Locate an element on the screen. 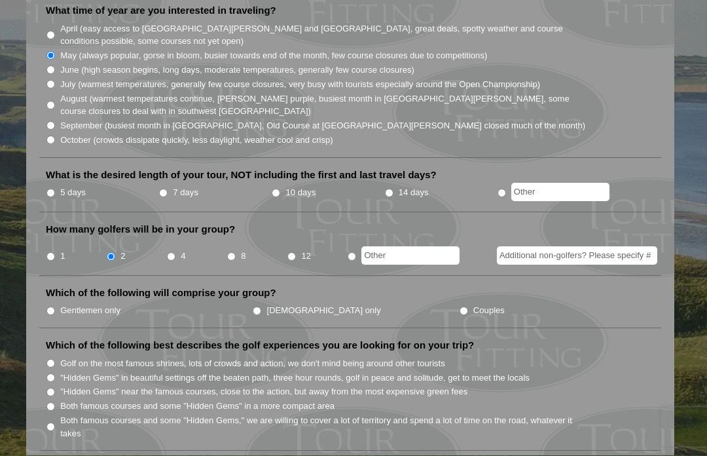 This screenshot has height=456, width=707. label: Both famous courses and some "Hidden Gems" in a more compact area is located at coordinates (197, 407).